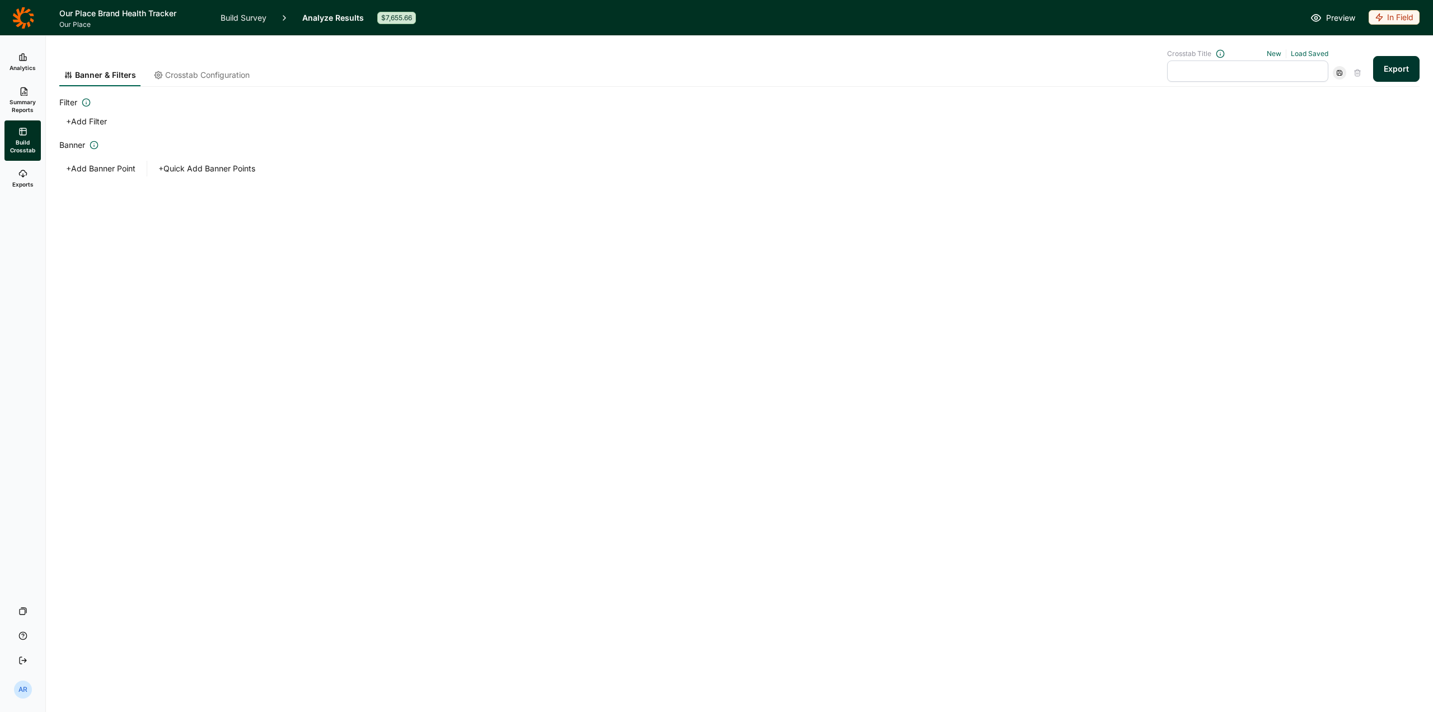 The height and width of the screenshot is (712, 1433). I want to click on button: In Field, so click(1394, 18).